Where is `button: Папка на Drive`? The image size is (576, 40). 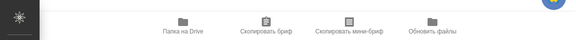
button: Папка на Drive is located at coordinates (183, 26).